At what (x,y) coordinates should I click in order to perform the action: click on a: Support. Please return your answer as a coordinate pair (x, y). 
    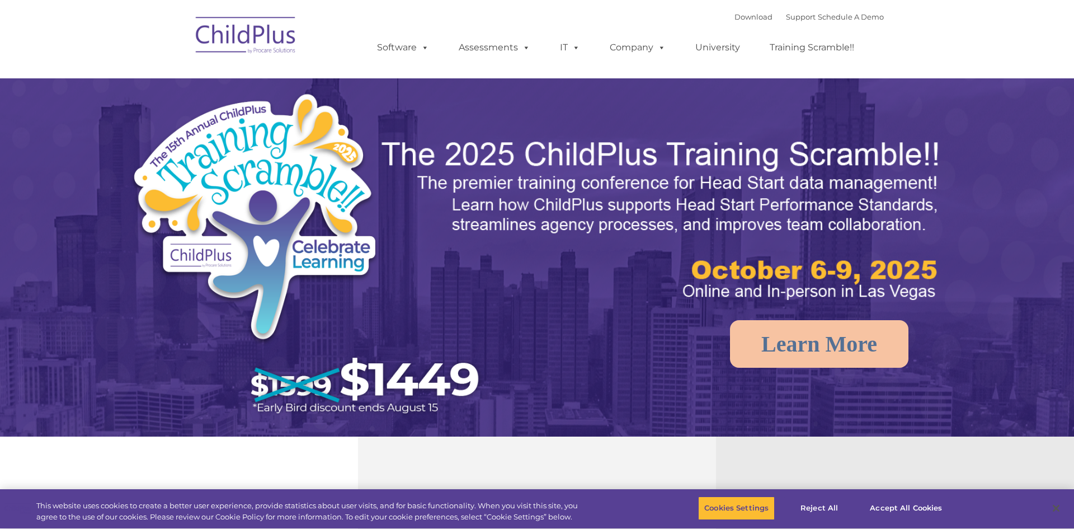
    Looking at the image, I should click on (800, 17).